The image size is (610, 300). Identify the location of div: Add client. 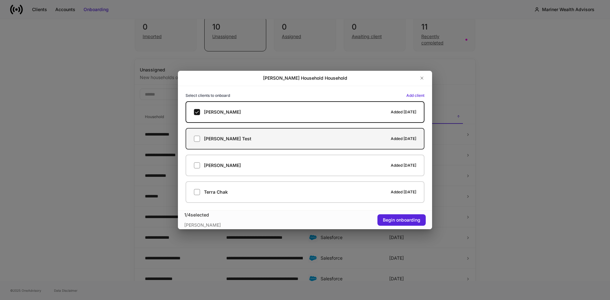
(415, 96).